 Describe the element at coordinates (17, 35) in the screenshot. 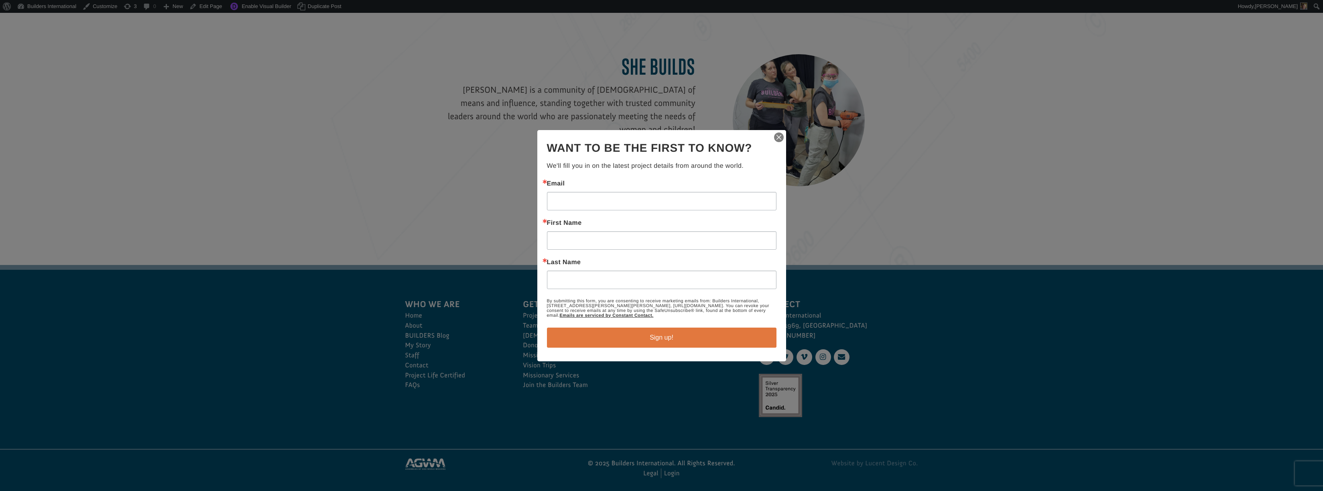

I see `img: US.png` at that location.